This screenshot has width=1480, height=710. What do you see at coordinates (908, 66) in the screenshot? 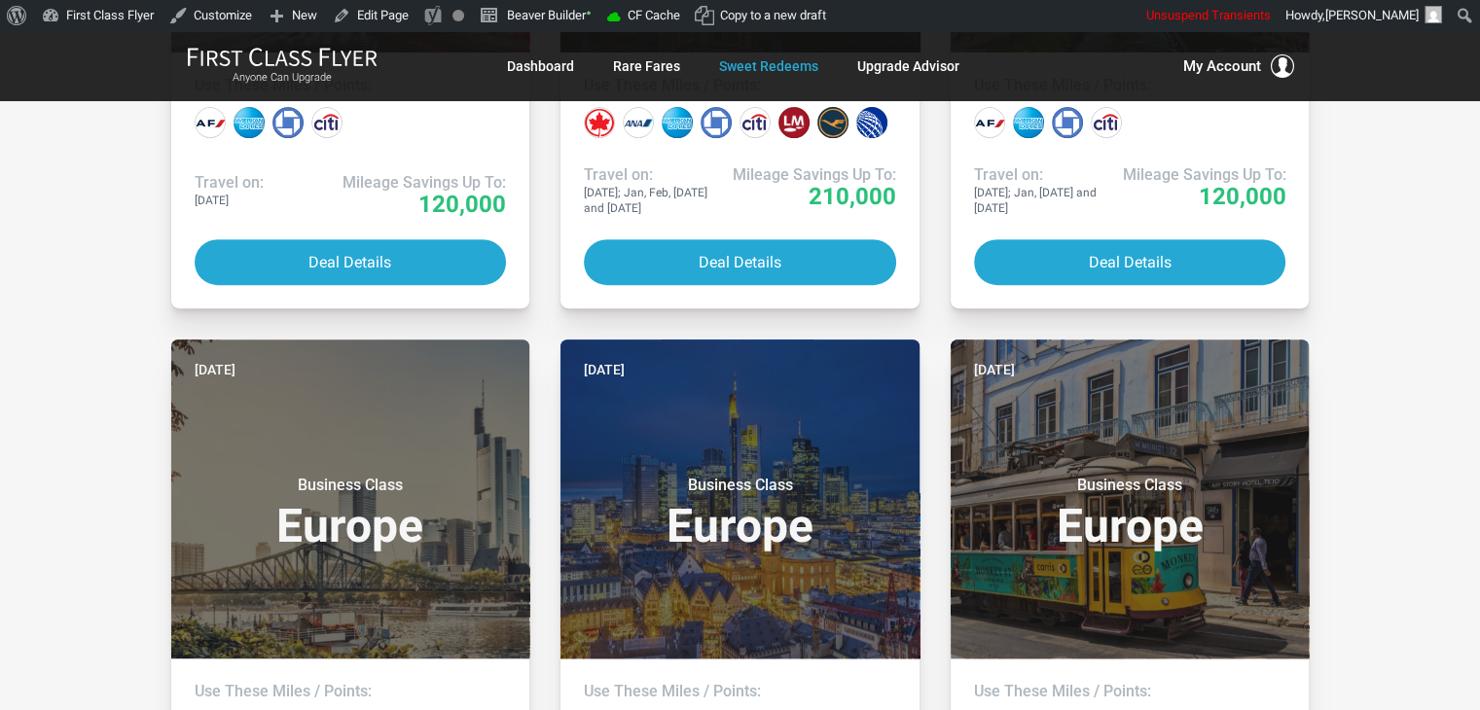
I see `a: Upgrade Advisor` at bounding box center [908, 66].